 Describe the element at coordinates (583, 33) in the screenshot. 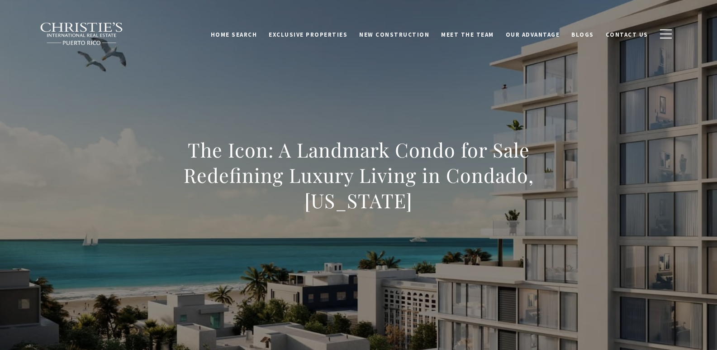

I see `a: Blogs` at that location.